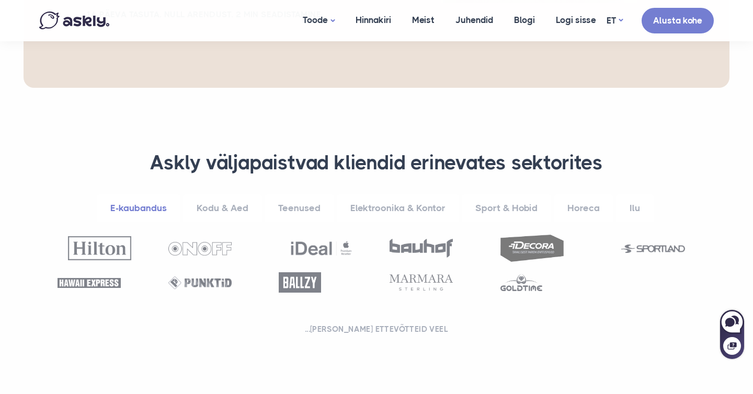 This screenshot has width=753, height=394. What do you see at coordinates (421, 282) in the screenshot?
I see `img: Marmara Sterling` at bounding box center [421, 282].